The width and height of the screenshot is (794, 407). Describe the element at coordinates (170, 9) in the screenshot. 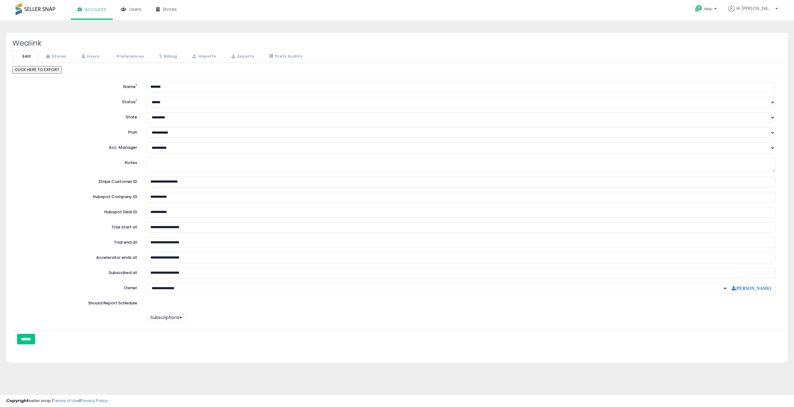

I see `span: Stores` at that location.